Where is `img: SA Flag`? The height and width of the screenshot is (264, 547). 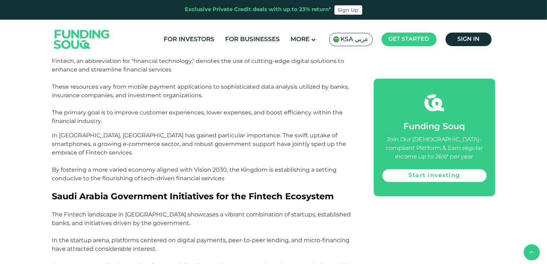
img: SA Flag is located at coordinates (336, 39).